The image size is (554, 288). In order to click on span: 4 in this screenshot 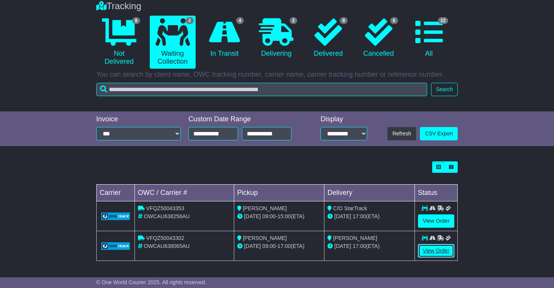, I will do `click(240, 21)`.